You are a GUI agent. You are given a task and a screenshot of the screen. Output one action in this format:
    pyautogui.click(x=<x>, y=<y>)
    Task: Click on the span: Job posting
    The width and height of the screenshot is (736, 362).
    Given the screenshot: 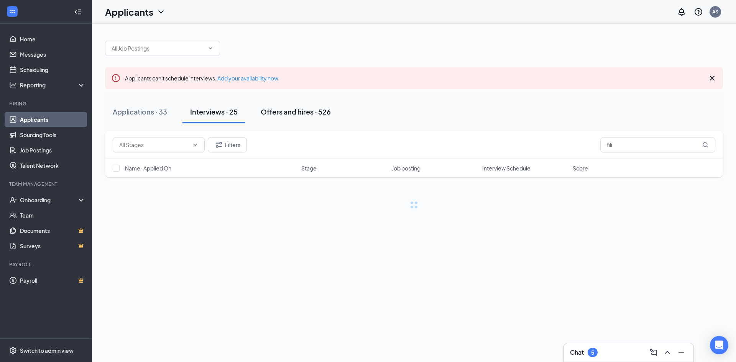 What is the action you would take?
    pyautogui.click(x=406, y=168)
    